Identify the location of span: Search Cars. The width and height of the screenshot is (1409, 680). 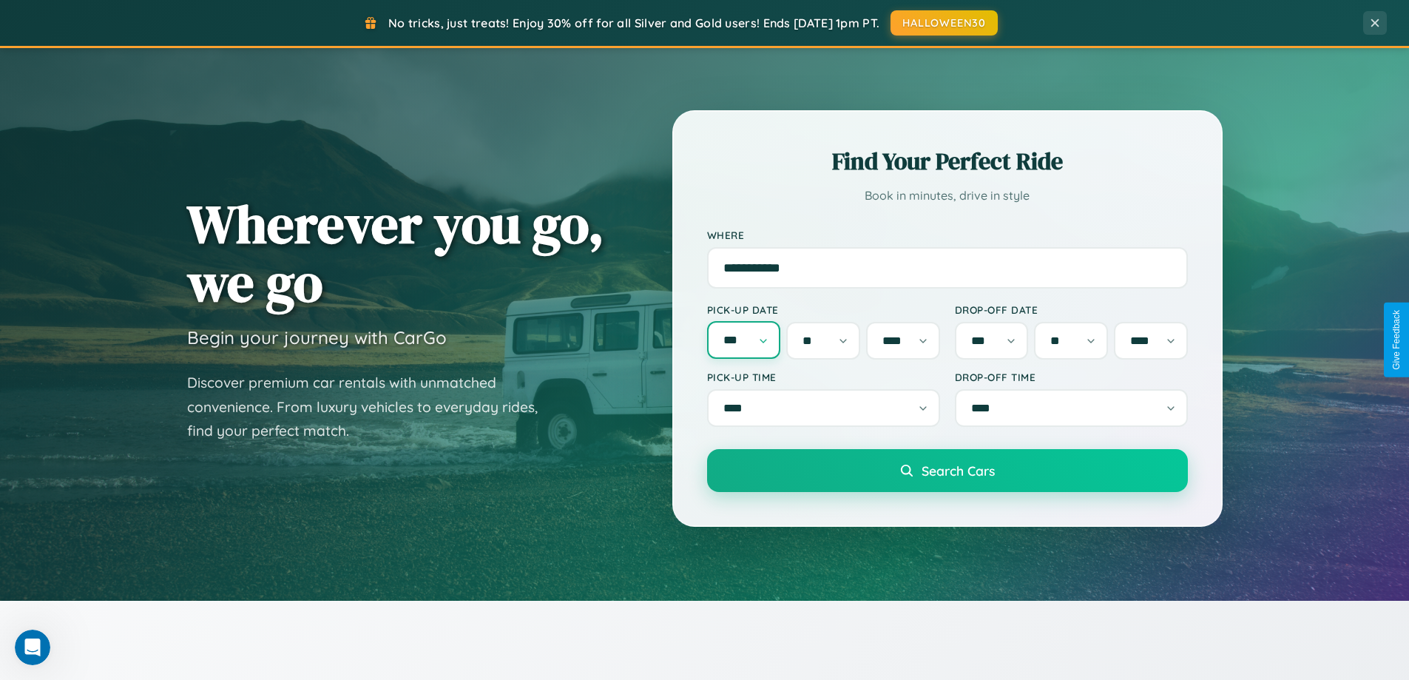
(958, 470).